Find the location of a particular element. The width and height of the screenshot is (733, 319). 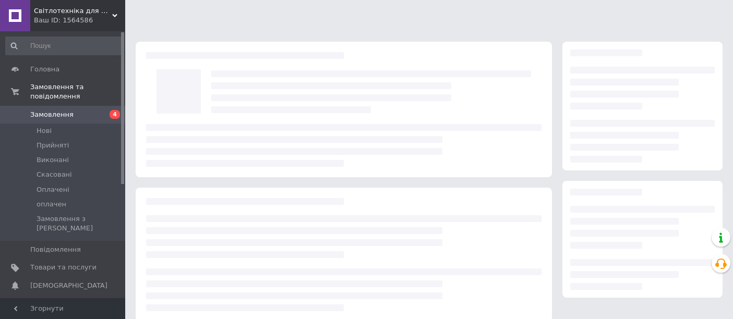

input: Пошук is located at coordinates (64, 46).